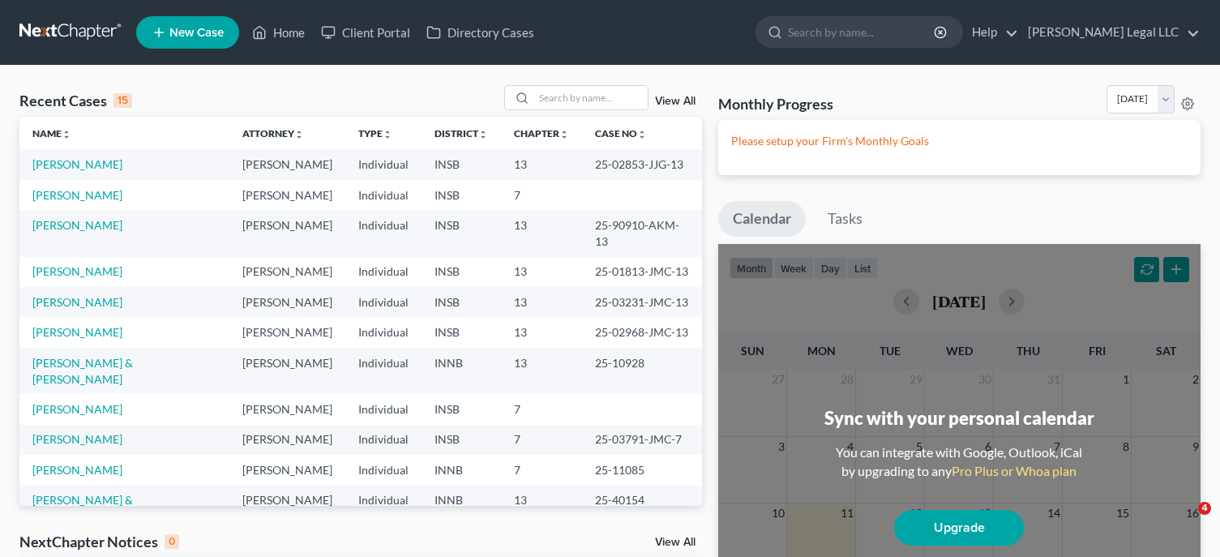 The height and width of the screenshot is (557, 1220). I want to click on a: Home, so click(278, 32).